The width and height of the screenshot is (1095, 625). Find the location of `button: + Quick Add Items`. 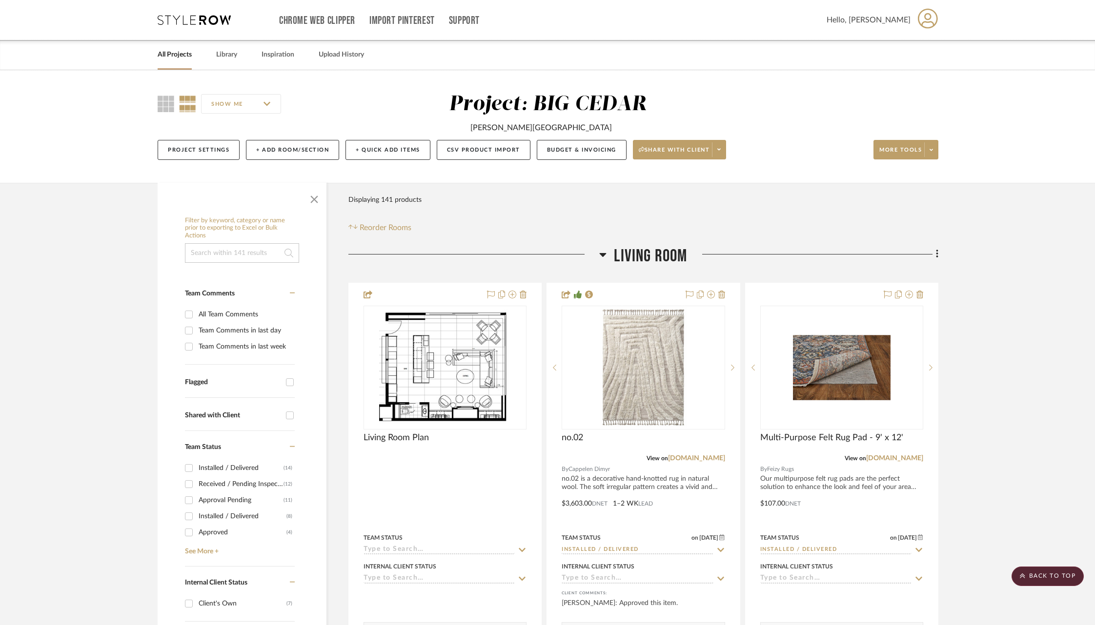

button: + Quick Add Items is located at coordinates (388, 150).